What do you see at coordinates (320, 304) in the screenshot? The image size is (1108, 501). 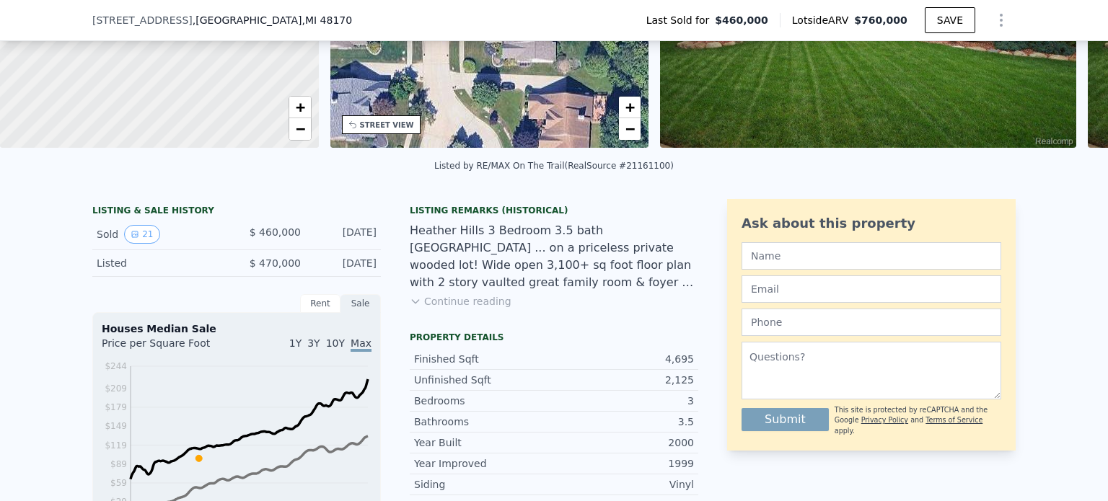 I see `div: Rent` at bounding box center [320, 304].